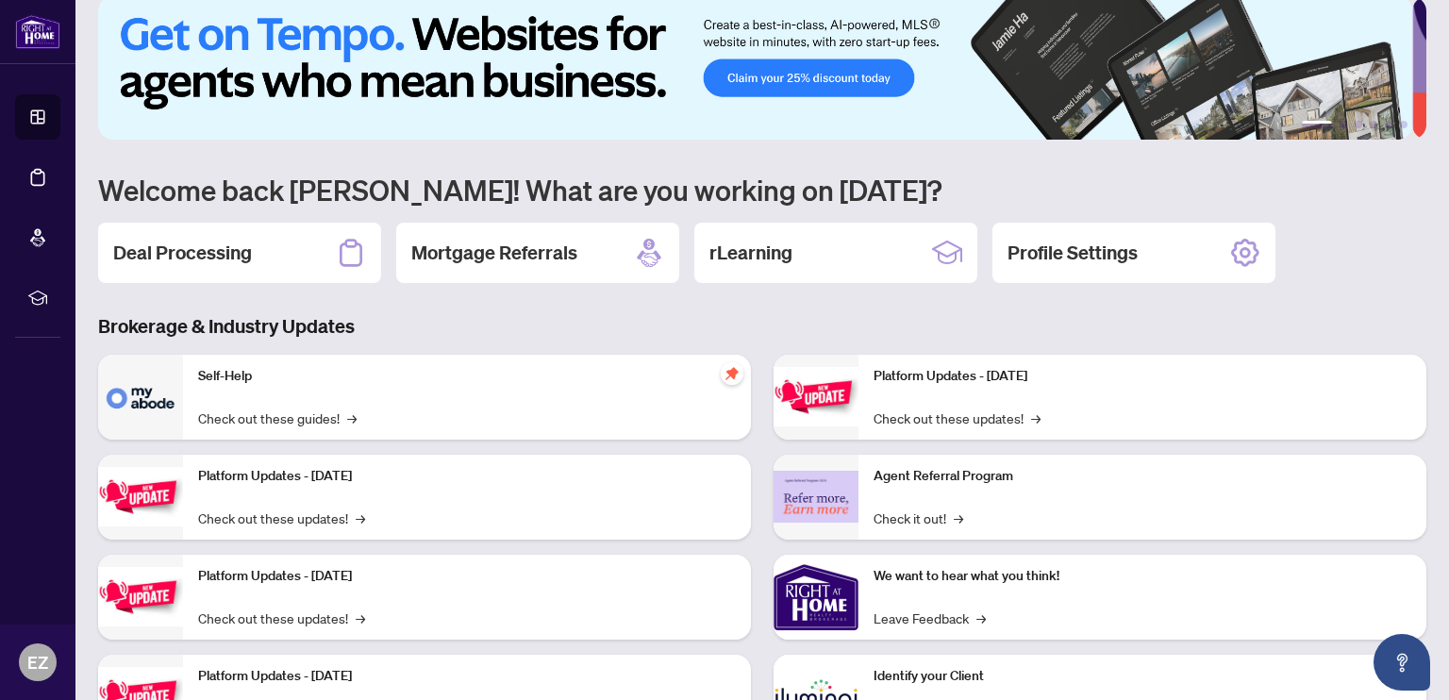 This screenshot has height=700, width=1449. I want to click on a: Leave Feedback→, so click(929, 618).